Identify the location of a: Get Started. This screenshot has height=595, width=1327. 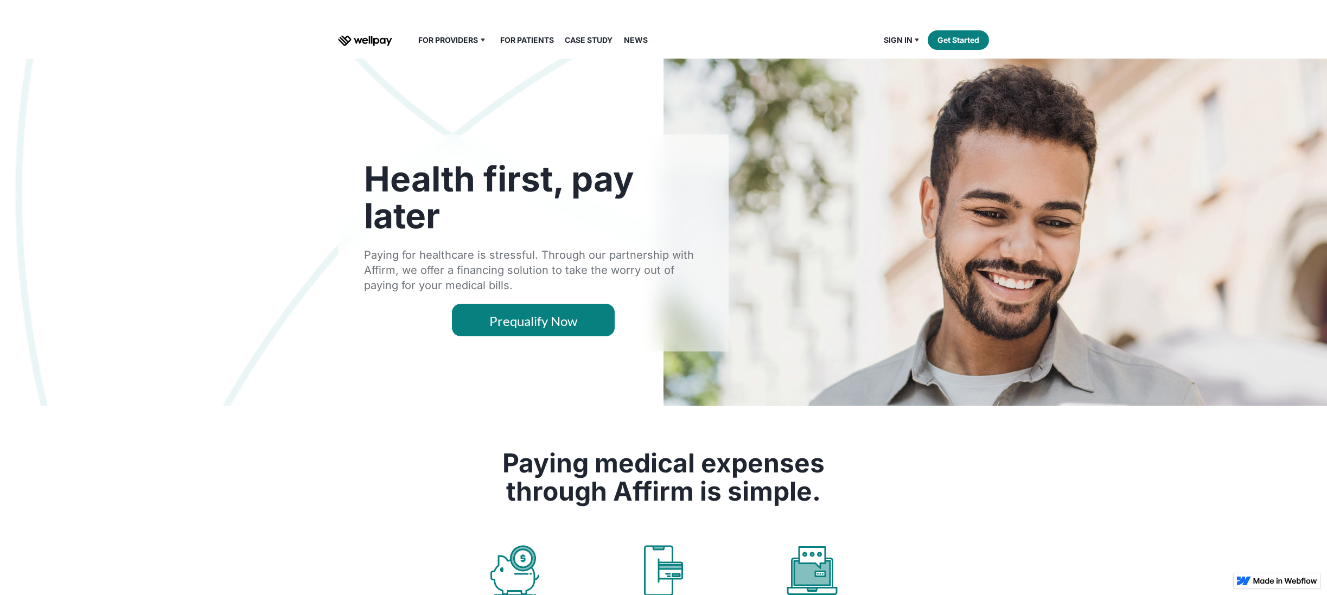
(958, 40).